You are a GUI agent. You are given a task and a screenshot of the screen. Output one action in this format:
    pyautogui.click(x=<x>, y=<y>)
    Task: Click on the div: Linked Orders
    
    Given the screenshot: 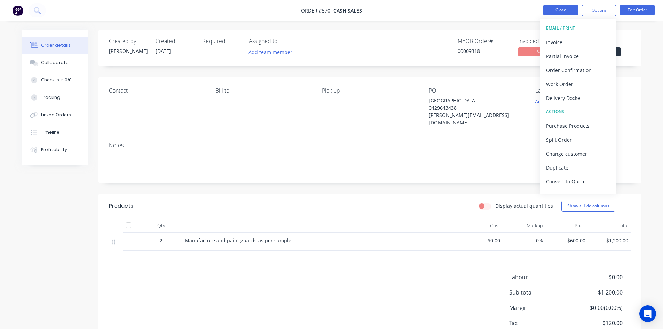 What is the action you would take?
    pyautogui.click(x=56, y=115)
    